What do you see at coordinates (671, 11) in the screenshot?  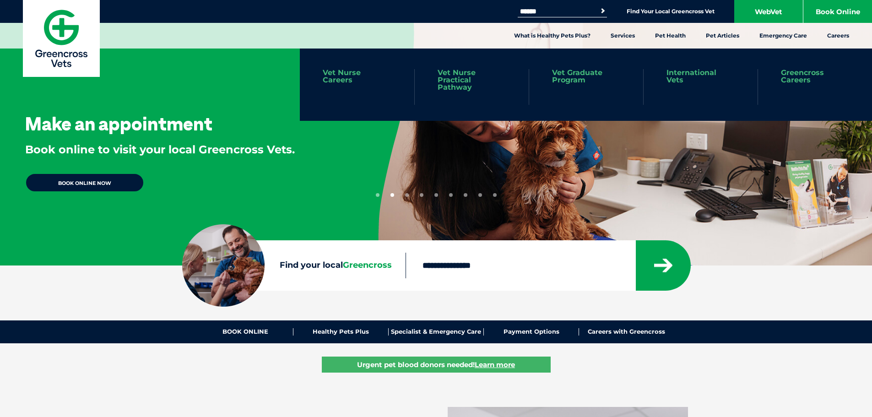 I see `a: Find Your Local Greencross Vet` at bounding box center [671, 11].